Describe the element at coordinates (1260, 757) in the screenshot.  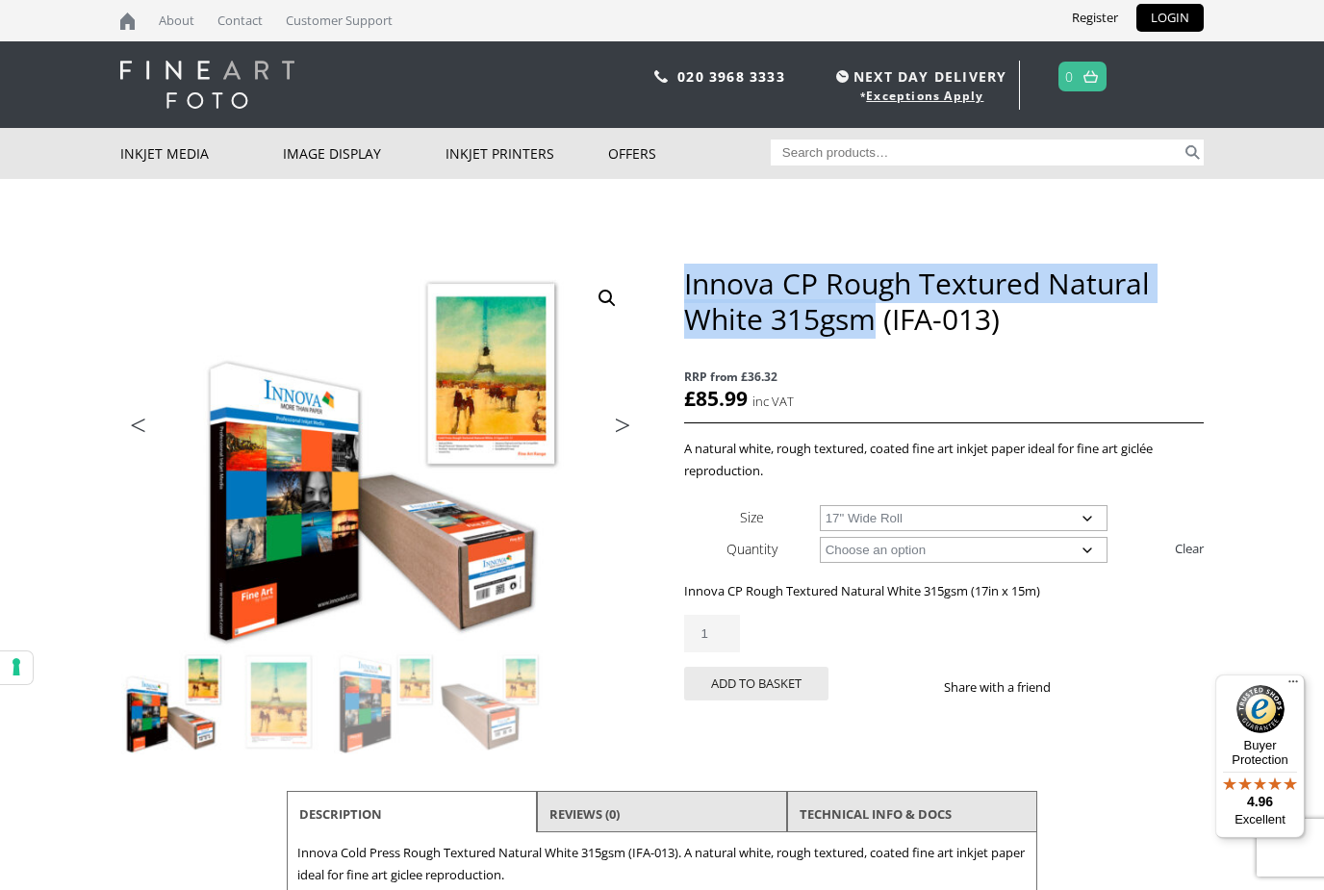
I see `button: Trusted Shops TrustmarkBuyer Protection4.96Excellent` at that location.